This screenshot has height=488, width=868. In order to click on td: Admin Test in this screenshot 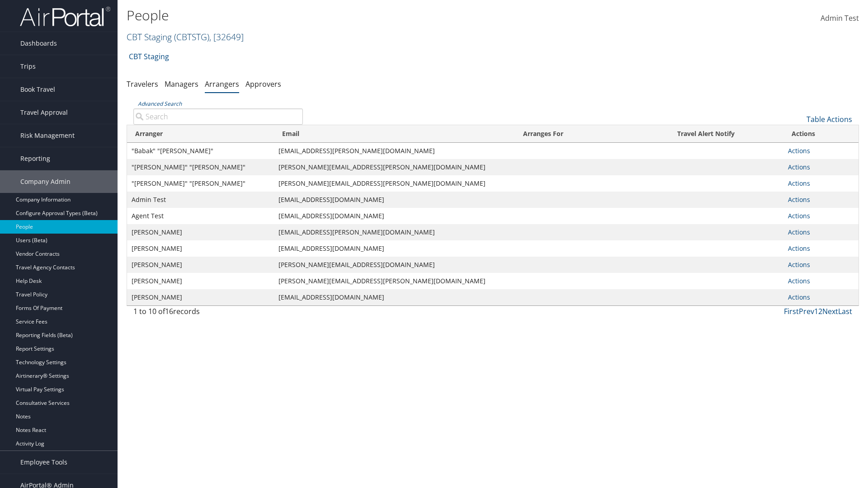, I will do `click(200, 200)`.